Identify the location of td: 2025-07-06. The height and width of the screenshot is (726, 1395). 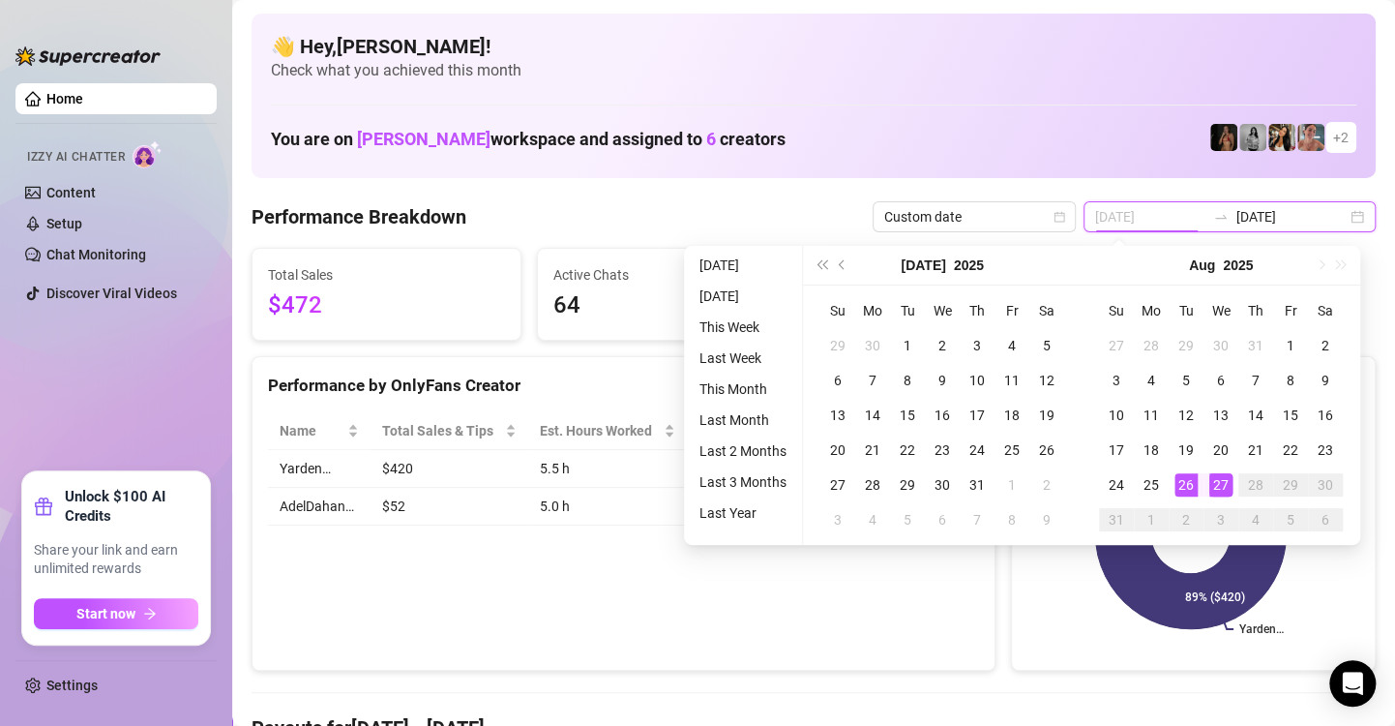
(838, 380).